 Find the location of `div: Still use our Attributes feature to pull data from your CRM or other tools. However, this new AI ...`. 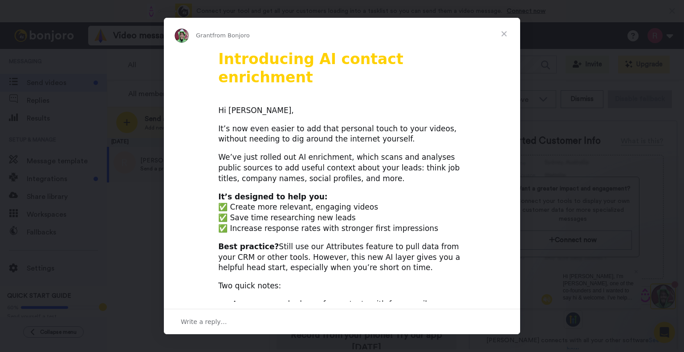

div: Still use our Attributes feature to pull data from your CRM or other tools. However, this new AI ... is located at coordinates (342, 257).